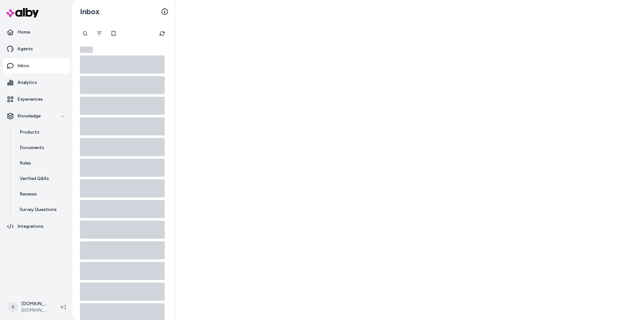  Describe the element at coordinates (36, 32) in the screenshot. I see `a: Home` at that location.